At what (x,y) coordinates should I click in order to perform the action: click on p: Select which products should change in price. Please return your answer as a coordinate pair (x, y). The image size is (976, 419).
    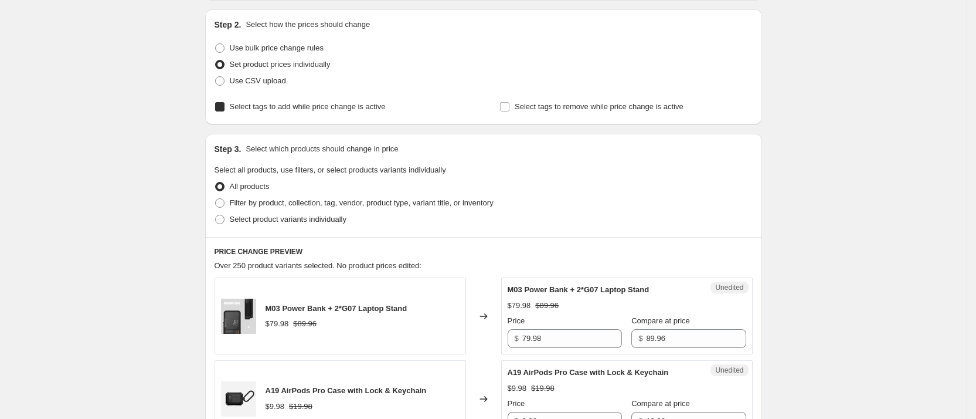
    Looking at the image, I should click on (322, 149).